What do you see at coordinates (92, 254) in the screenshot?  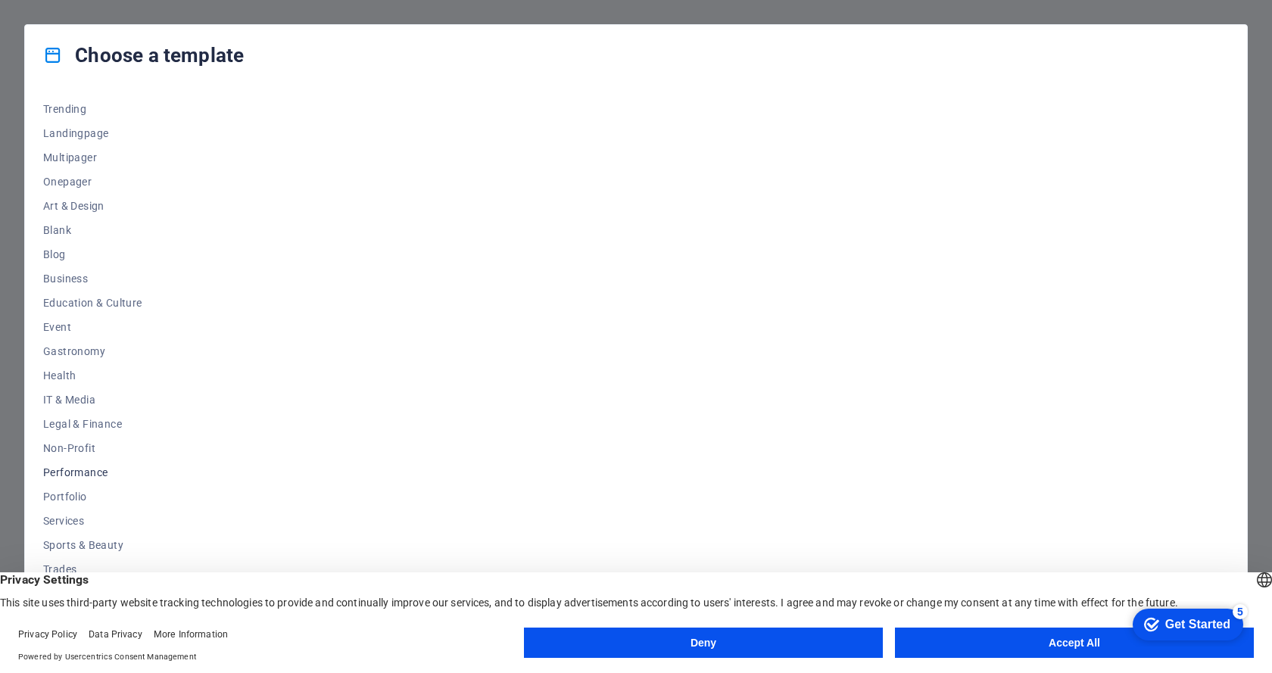 I see `span: Blog` at bounding box center [92, 254].